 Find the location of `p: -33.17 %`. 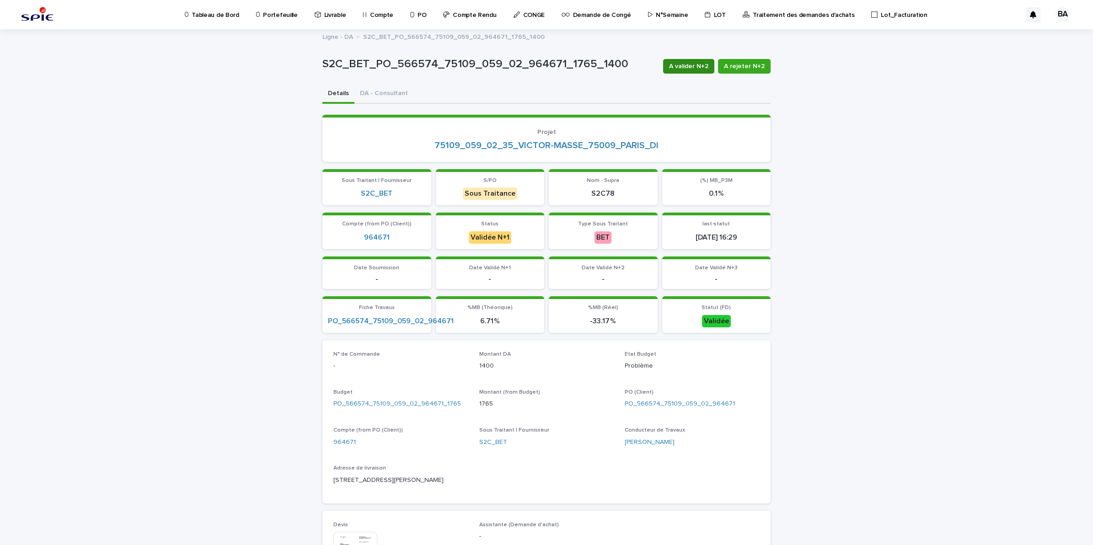

p: -33.17 % is located at coordinates (603, 321).